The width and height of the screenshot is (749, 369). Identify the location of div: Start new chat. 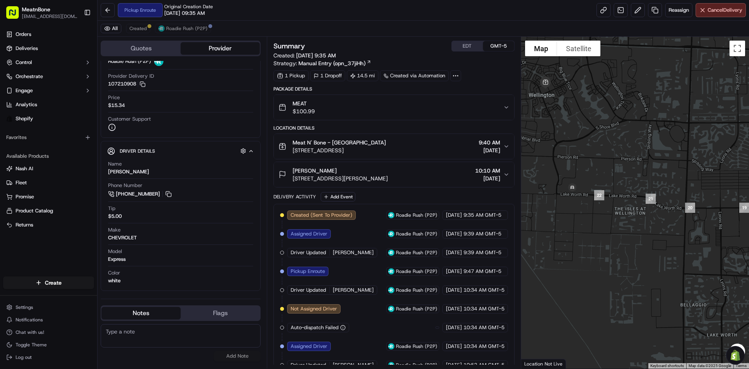
(77, 78).